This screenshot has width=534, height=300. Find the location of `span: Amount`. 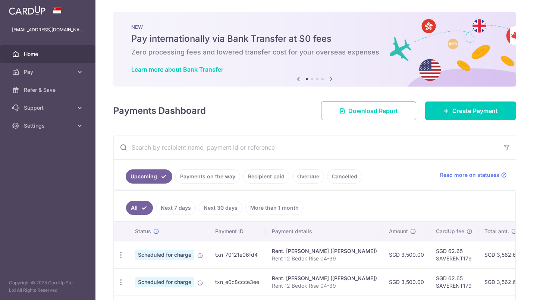

span: Amount is located at coordinates (398, 231).